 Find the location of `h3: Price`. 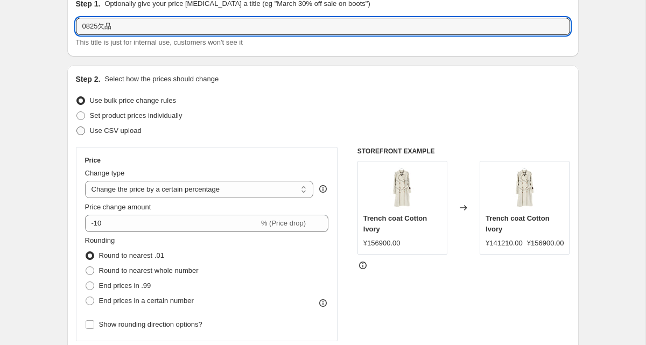

h3: Price is located at coordinates (93, 160).